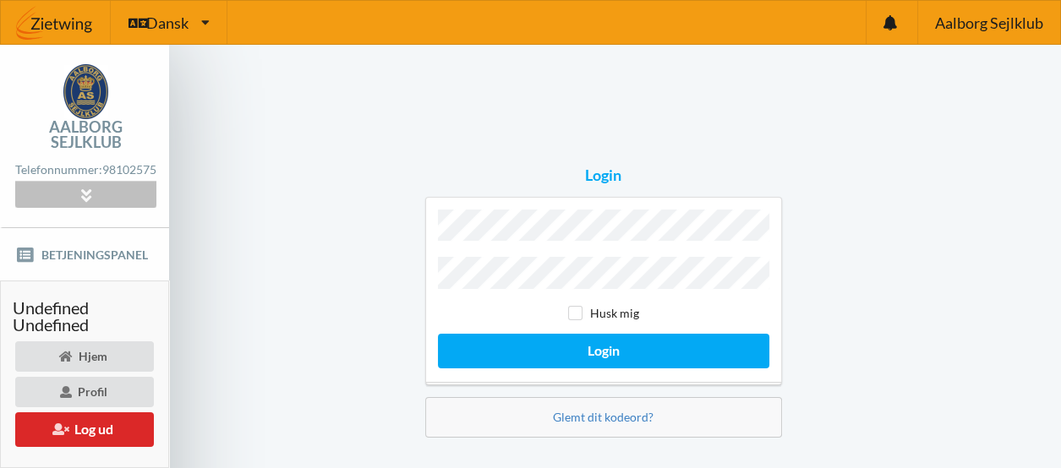 This screenshot has height=468, width=1061. What do you see at coordinates (988, 23) in the screenshot?
I see `span: Aalborg Sejlklub` at bounding box center [988, 23].